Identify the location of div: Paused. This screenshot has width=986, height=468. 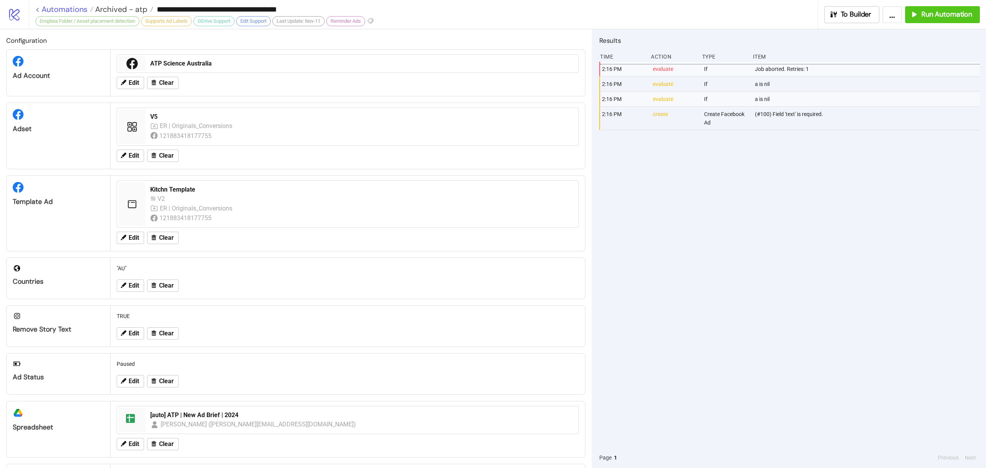
(348, 365).